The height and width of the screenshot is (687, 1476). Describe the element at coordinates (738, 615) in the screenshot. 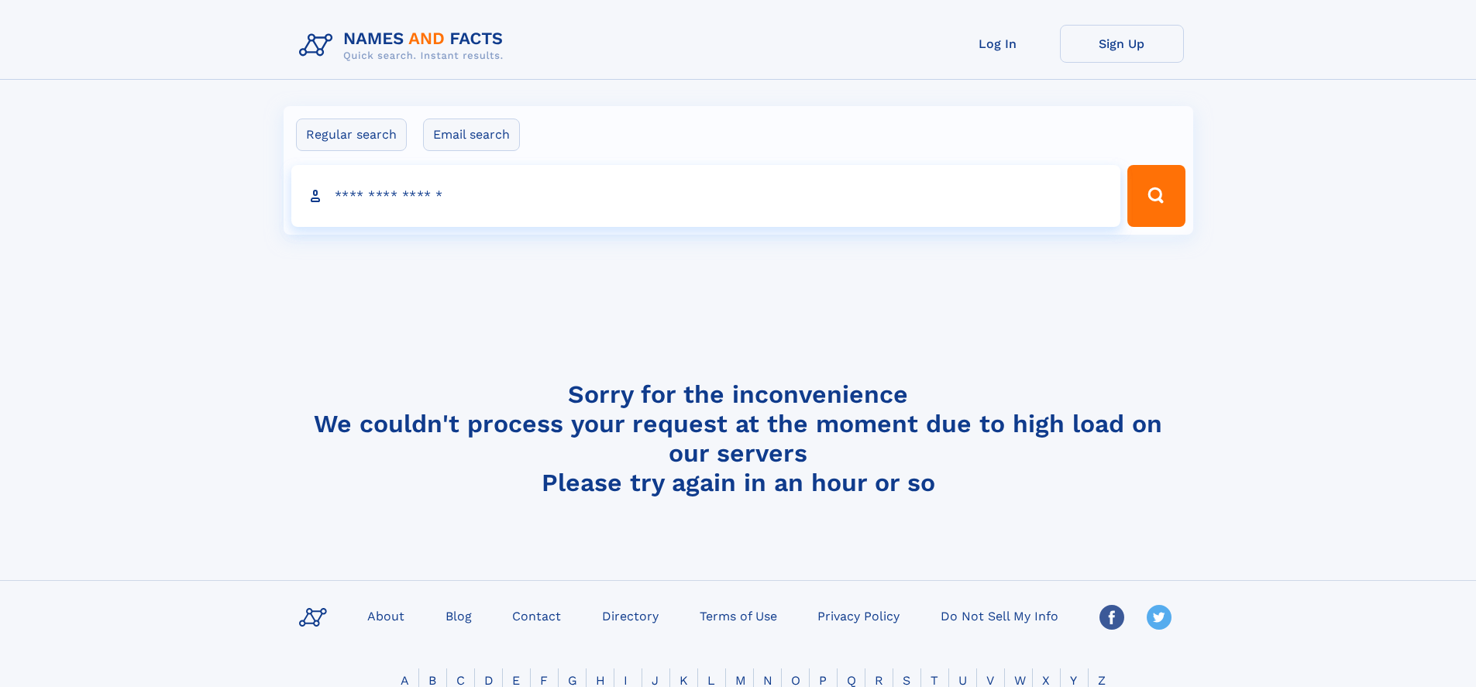

I see `a: Terms of Use` at that location.